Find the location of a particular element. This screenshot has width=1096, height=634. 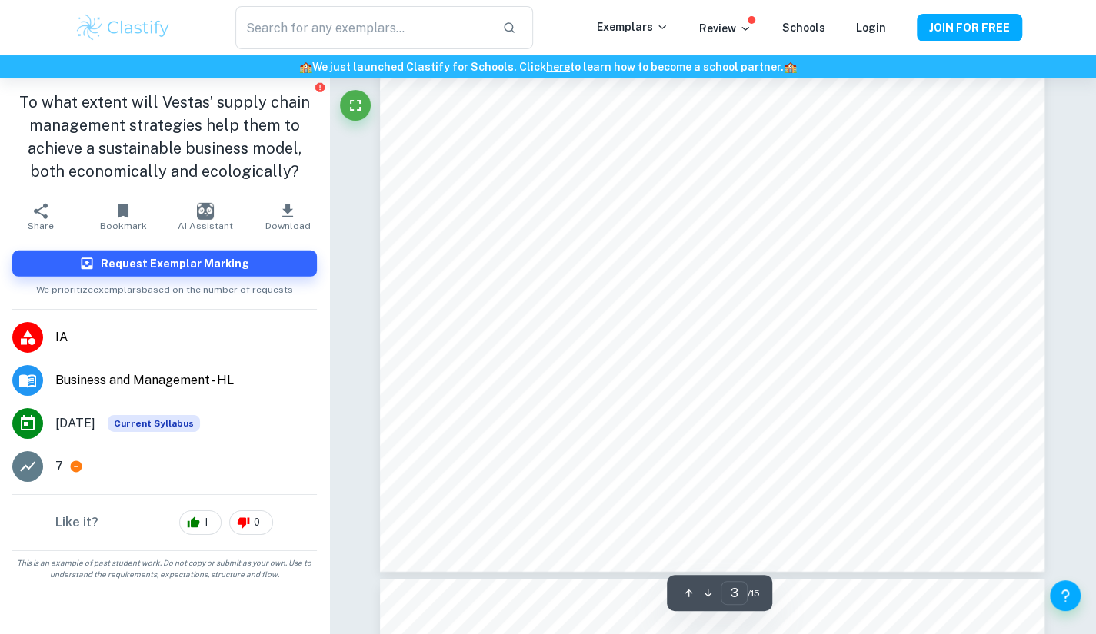

span: IA is located at coordinates (186, 338).